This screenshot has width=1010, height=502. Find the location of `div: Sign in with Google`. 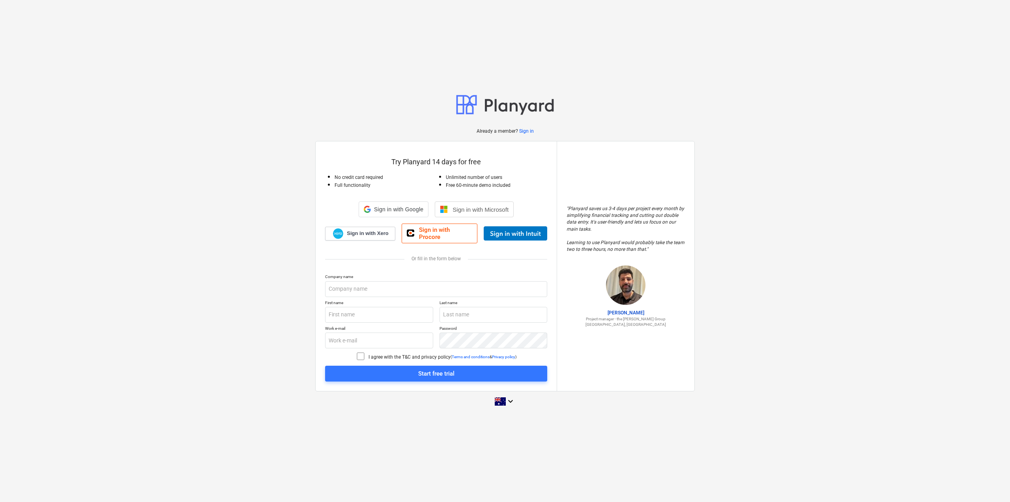

div: Sign in with Google is located at coordinates (393, 209).